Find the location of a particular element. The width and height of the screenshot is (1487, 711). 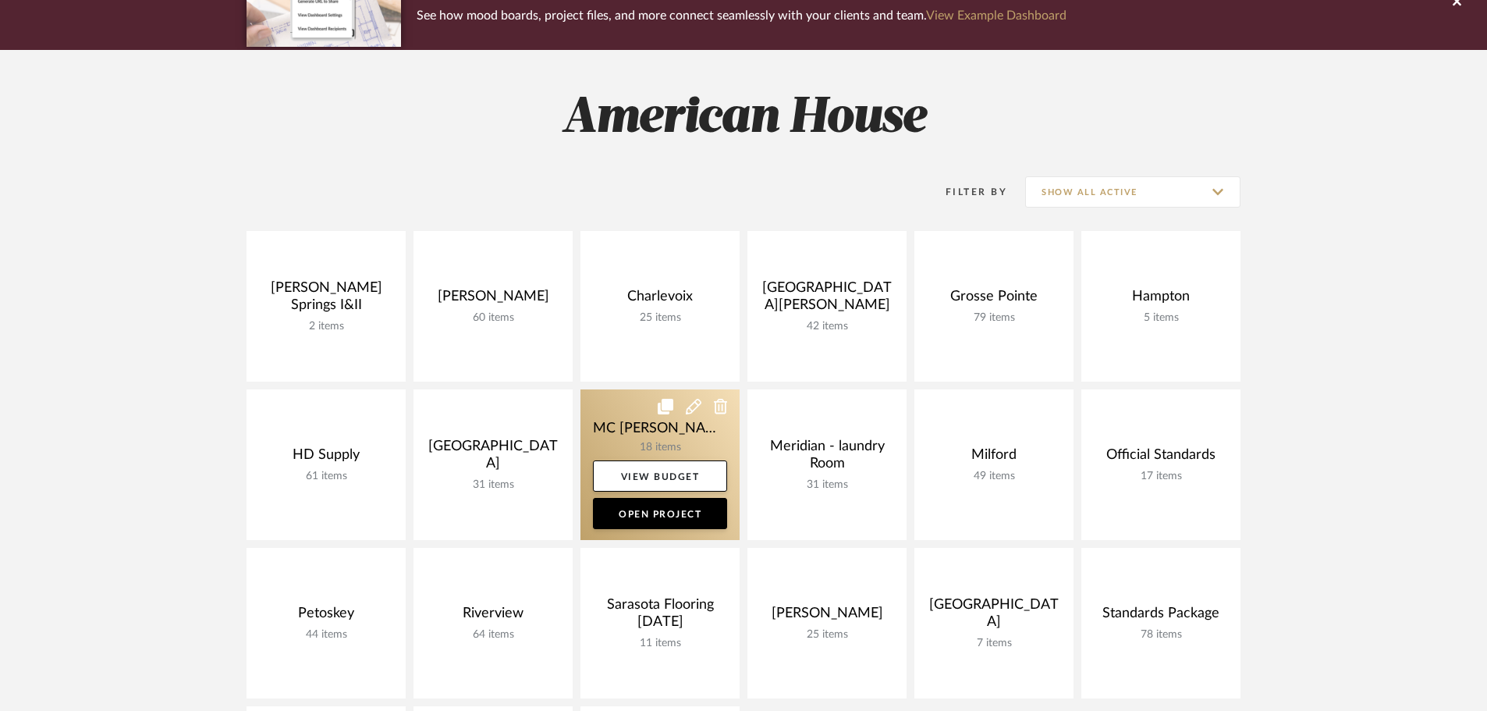

div: 60 items is located at coordinates (493, 318).